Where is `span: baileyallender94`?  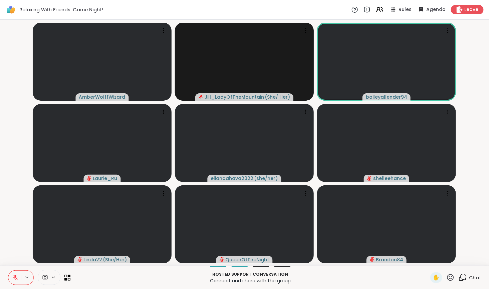
span: baileyallender94 is located at coordinates (386, 97).